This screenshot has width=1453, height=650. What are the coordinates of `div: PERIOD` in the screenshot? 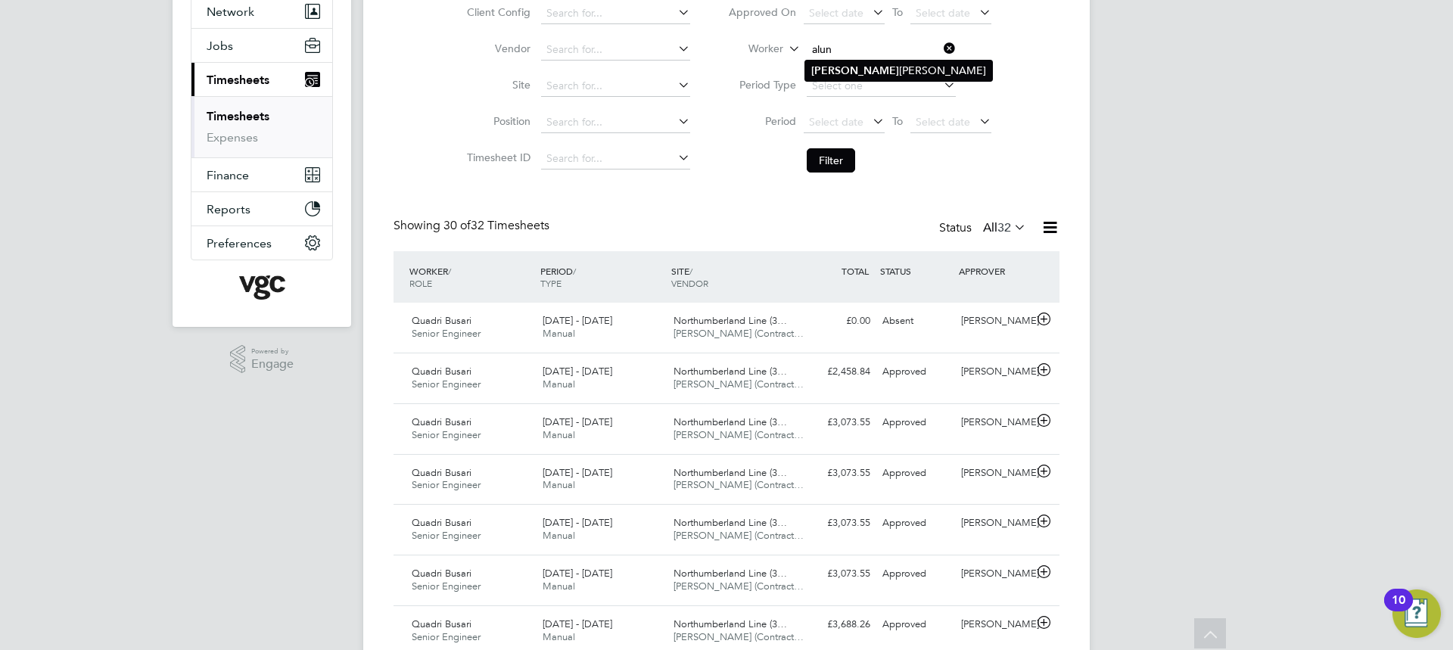 It's located at (602, 277).